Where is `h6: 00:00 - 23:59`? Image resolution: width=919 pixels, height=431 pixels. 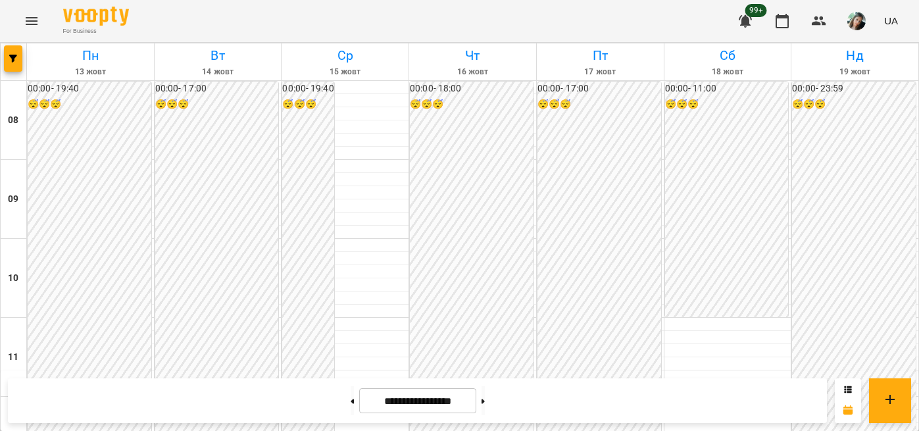
h6: 00:00 - 23:59 is located at coordinates (854, 89).